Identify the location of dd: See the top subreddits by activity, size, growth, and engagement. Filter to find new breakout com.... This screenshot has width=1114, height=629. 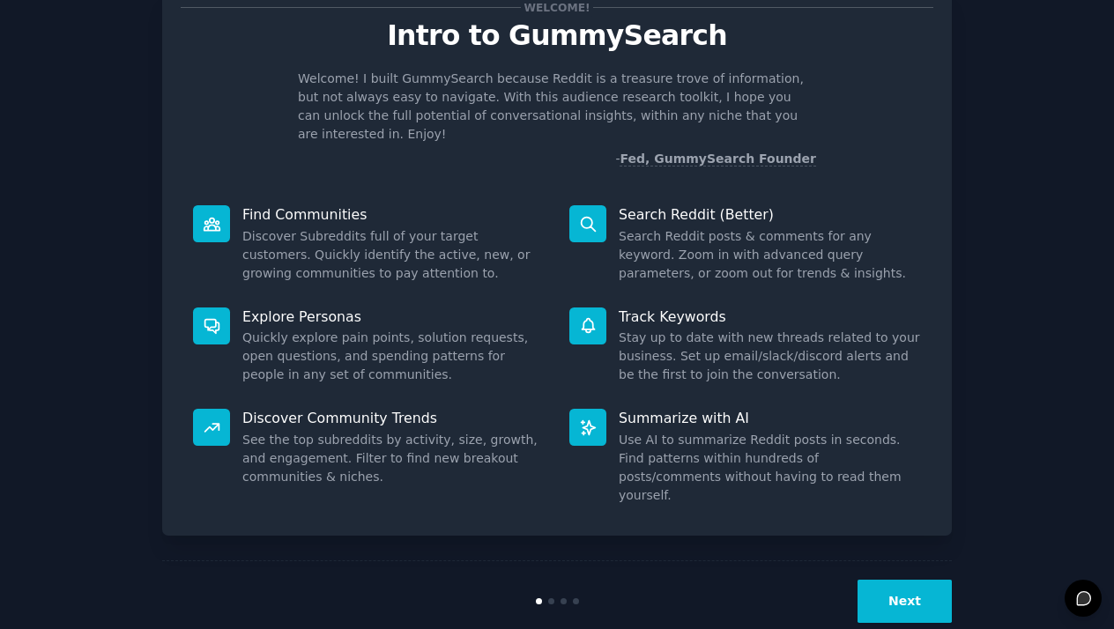
(393, 458).